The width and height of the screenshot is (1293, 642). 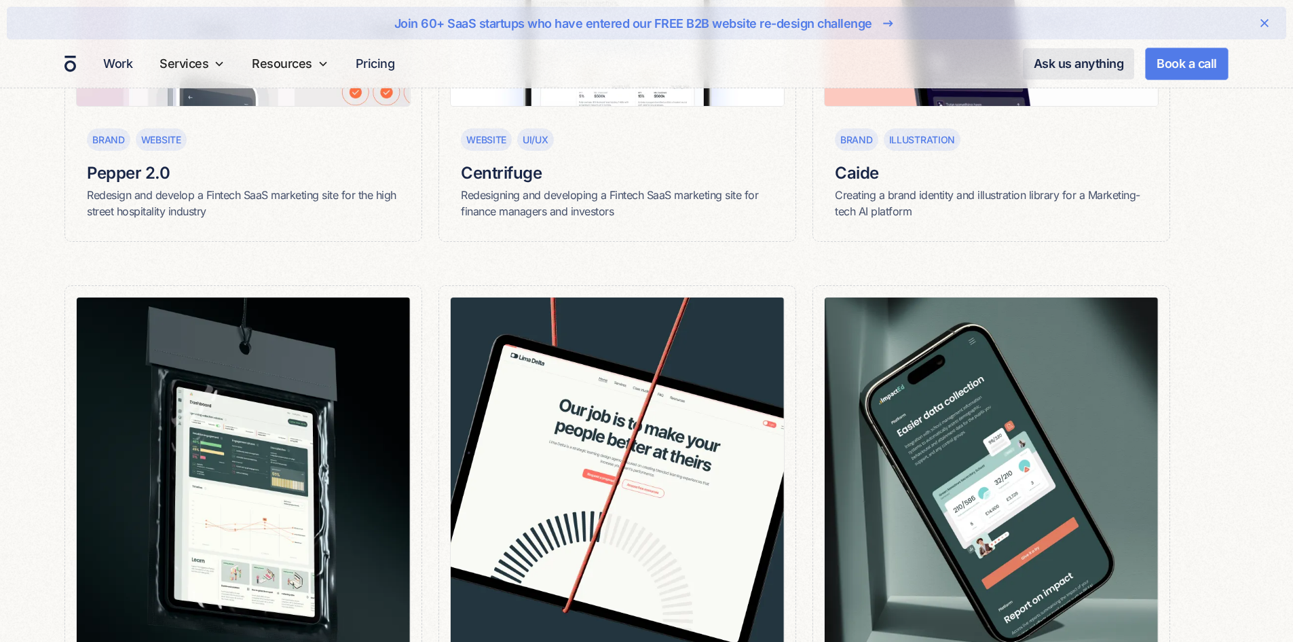 I want to click on div: Redesign and develop a Fintech SaaS marketing site for the high street hospitality industry, so click(x=243, y=203).